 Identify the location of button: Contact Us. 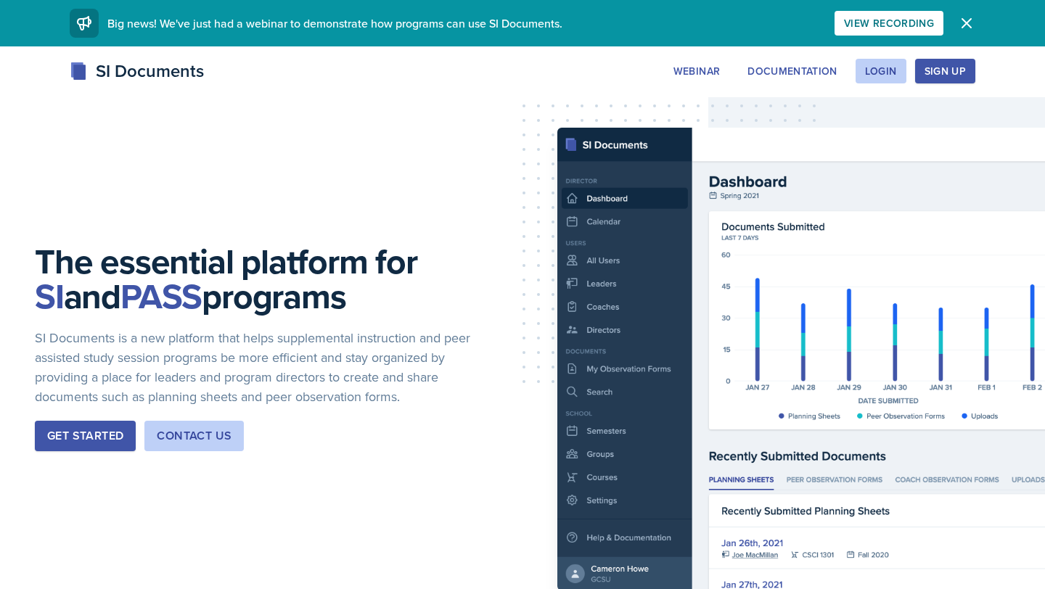
(194, 436).